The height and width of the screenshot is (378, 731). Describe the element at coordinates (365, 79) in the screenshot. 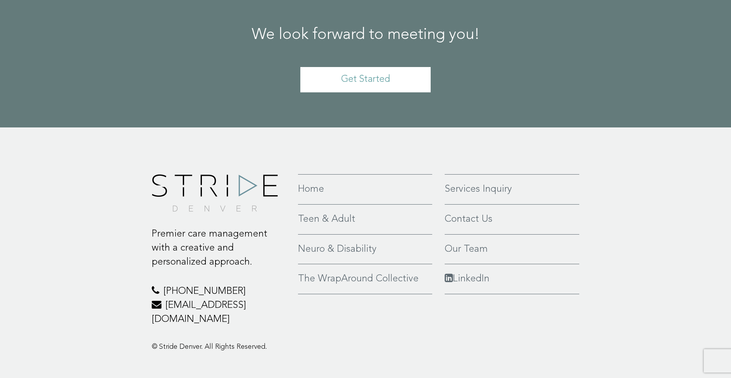

I see `a: Get Started` at that location.